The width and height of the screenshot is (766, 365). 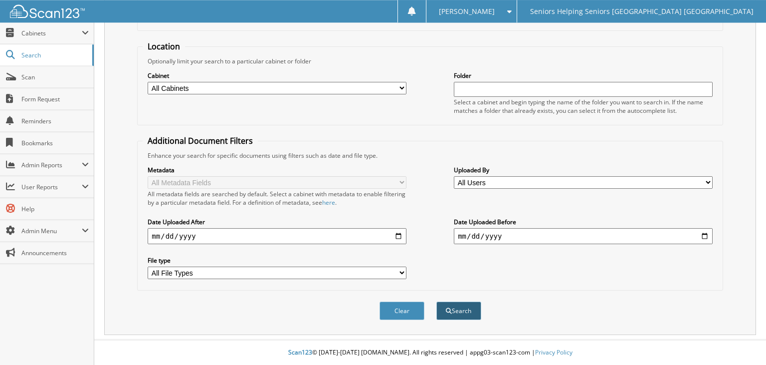 I want to click on button: Search, so click(x=459, y=310).